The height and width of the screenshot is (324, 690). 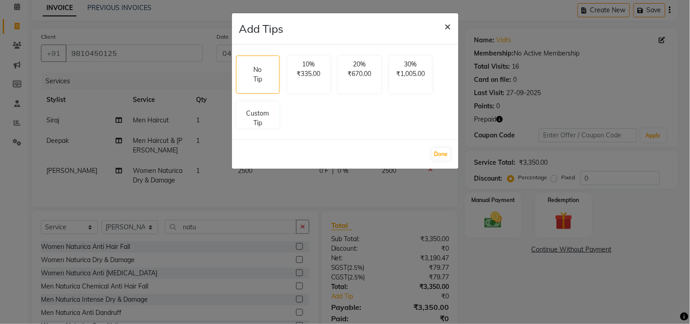 What do you see at coordinates (258, 118) in the screenshot?
I see `p: Custom Tip` at bounding box center [258, 118].